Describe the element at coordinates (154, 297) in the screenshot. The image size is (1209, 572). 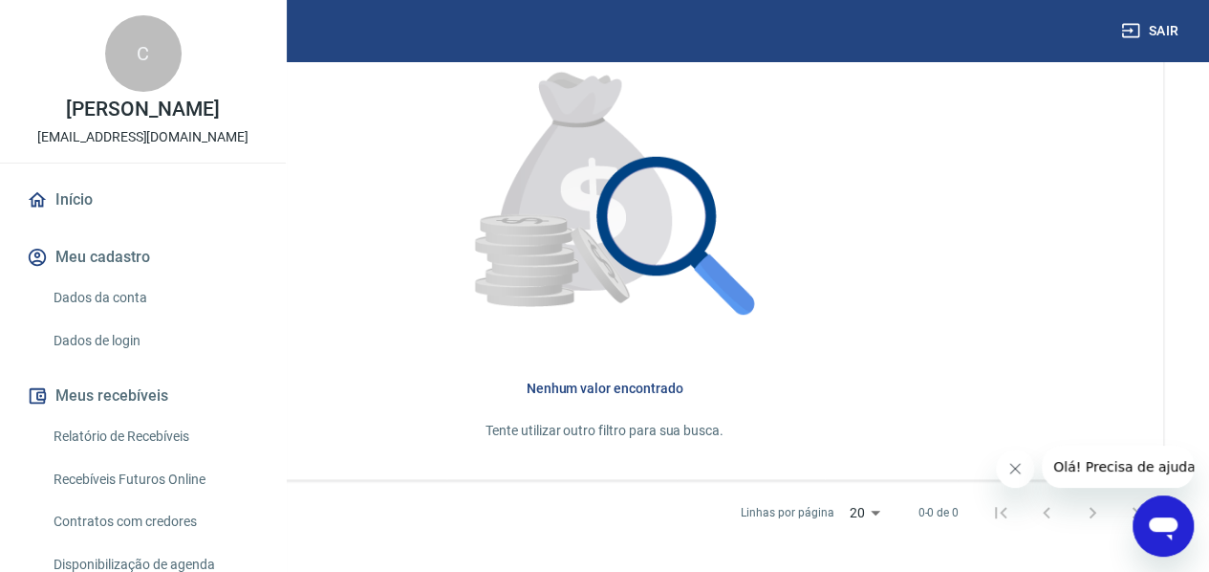
I see `a: Dados da conta` at that location.